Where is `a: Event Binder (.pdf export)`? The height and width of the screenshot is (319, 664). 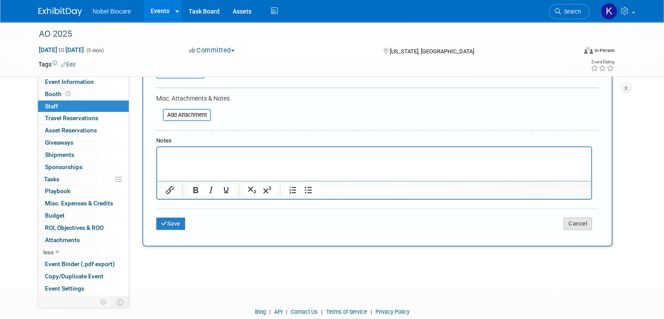 a: Event Binder (.pdf export) is located at coordinates (83, 264).